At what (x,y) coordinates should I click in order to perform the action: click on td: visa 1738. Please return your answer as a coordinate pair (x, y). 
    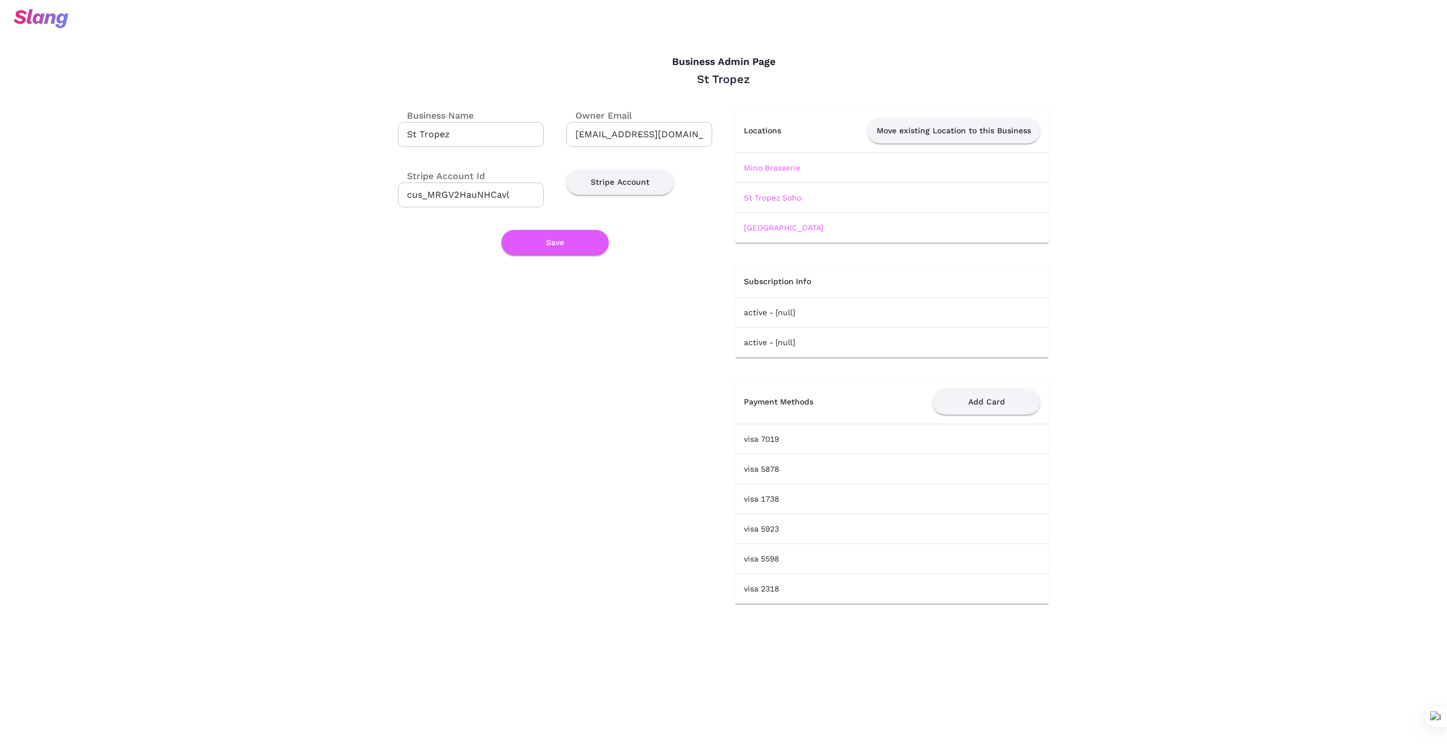
    Looking at the image, I should click on (892, 498).